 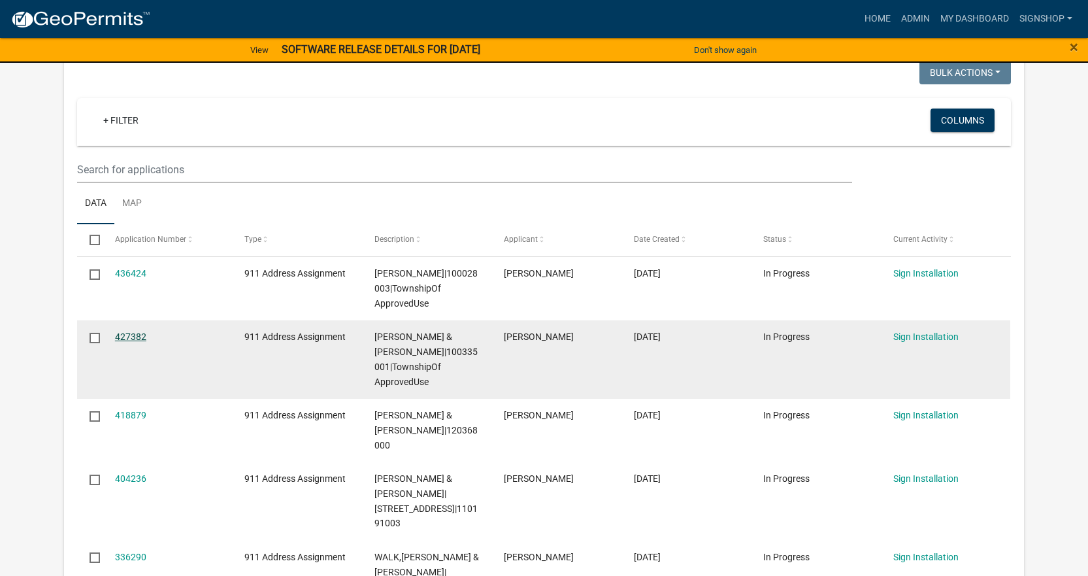 I want to click on datatable-header-cell: Status, so click(x=815, y=240).